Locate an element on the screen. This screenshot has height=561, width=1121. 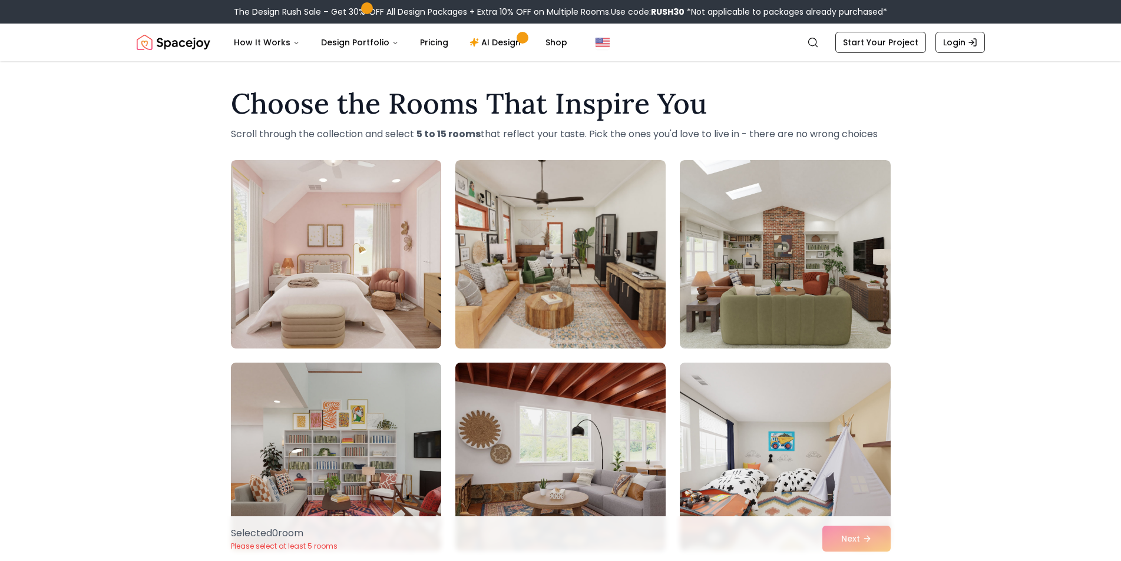
img: Room room-4 is located at coordinates (336, 457).